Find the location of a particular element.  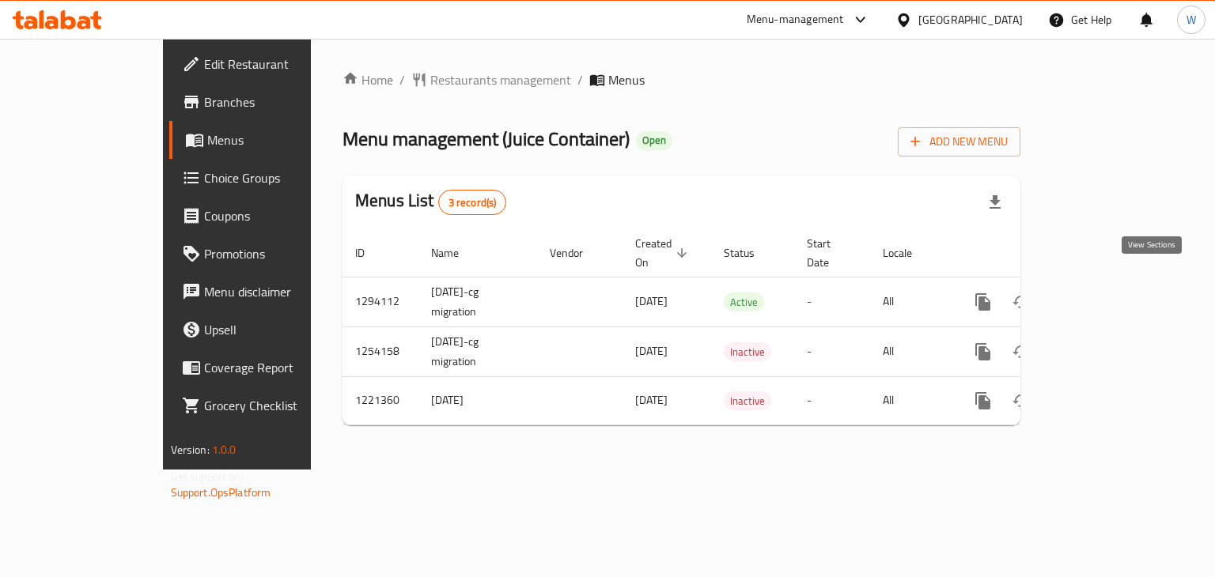

span: Name is located at coordinates (455, 253).